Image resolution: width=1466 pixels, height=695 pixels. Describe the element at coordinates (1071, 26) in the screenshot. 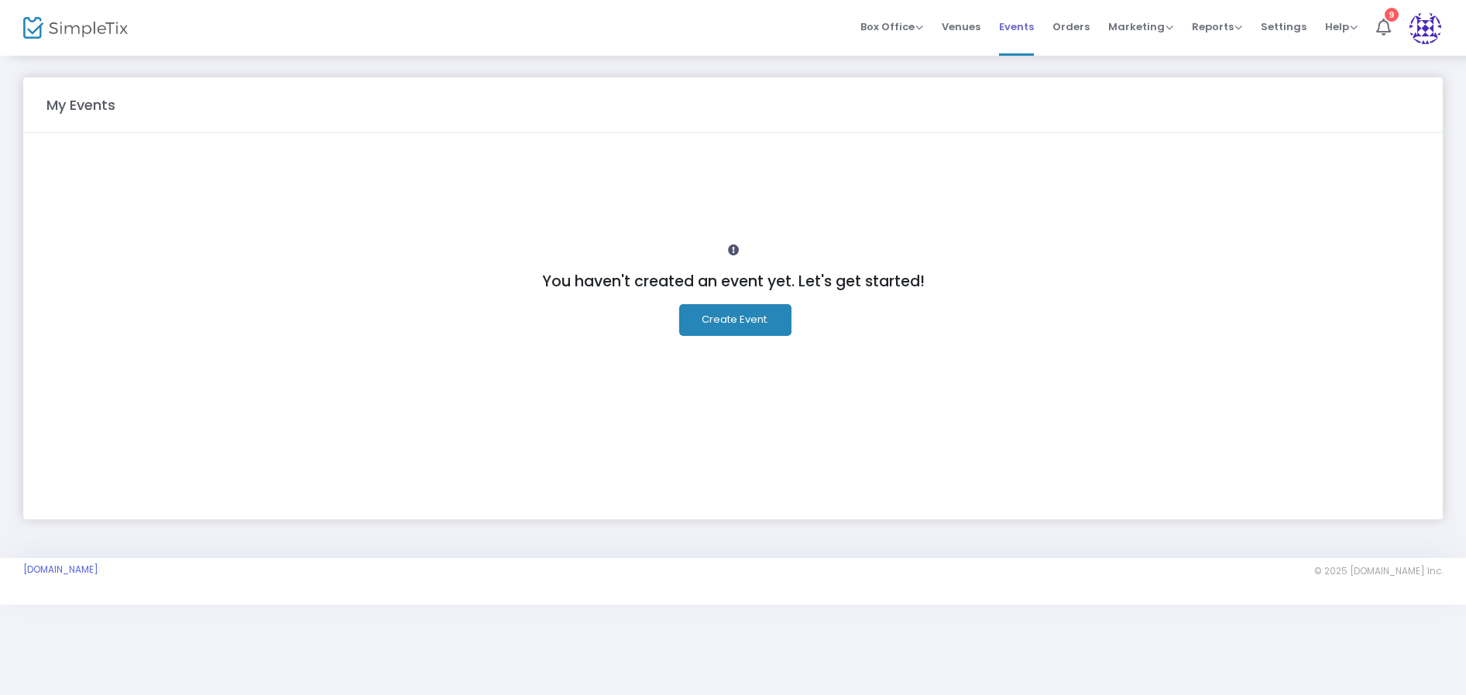

I see `span: Orders` at that location.